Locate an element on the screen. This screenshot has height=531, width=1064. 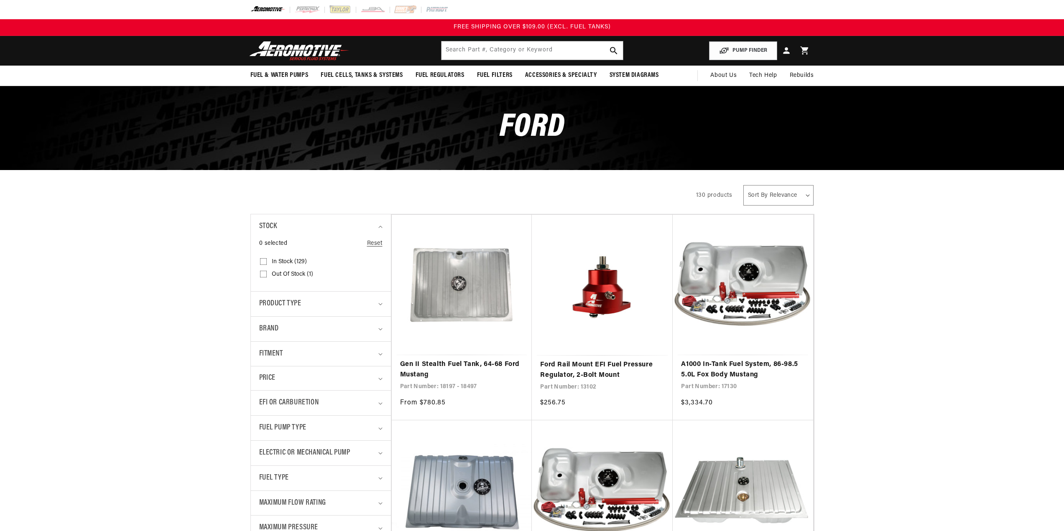
summary: Tech Help is located at coordinates (763, 76).